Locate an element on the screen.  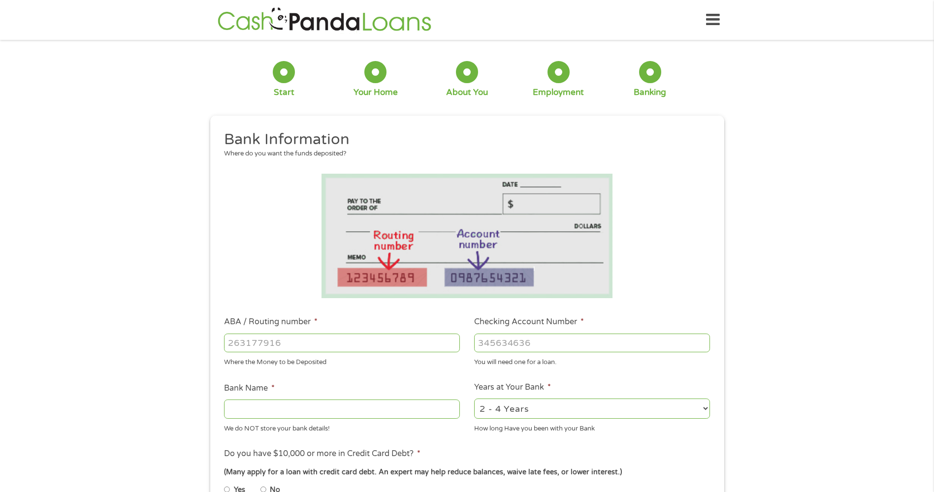
div: About You is located at coordinates (467, 93).